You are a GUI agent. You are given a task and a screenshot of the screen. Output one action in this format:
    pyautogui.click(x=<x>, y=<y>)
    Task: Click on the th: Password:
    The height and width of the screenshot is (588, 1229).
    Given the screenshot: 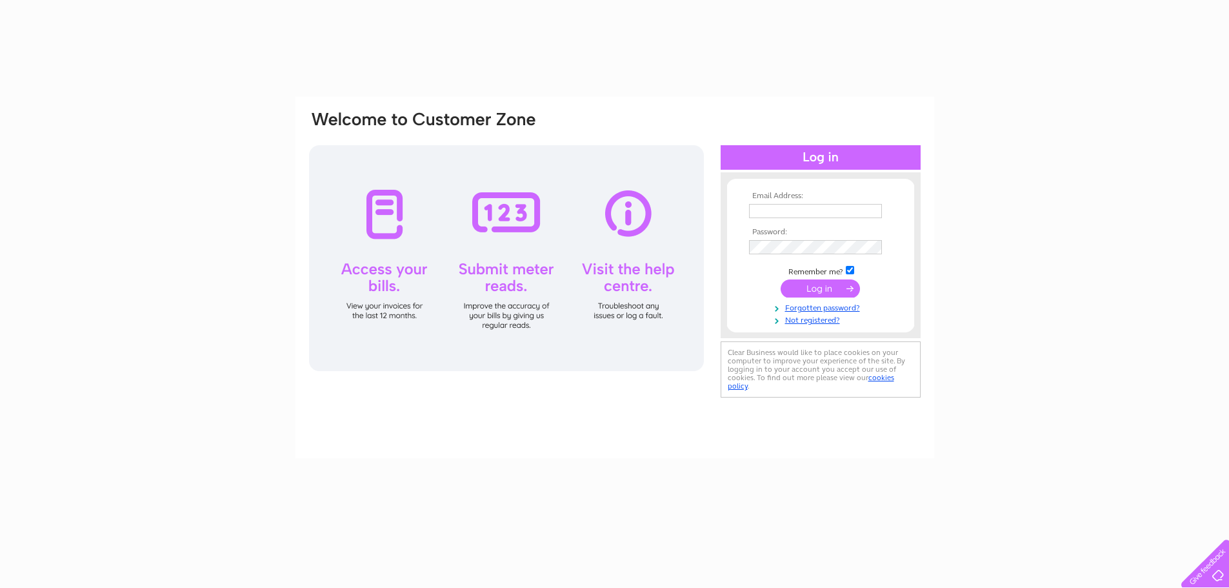 What is the action you would take?
    pyautogui.click(x=821, y=232)
    